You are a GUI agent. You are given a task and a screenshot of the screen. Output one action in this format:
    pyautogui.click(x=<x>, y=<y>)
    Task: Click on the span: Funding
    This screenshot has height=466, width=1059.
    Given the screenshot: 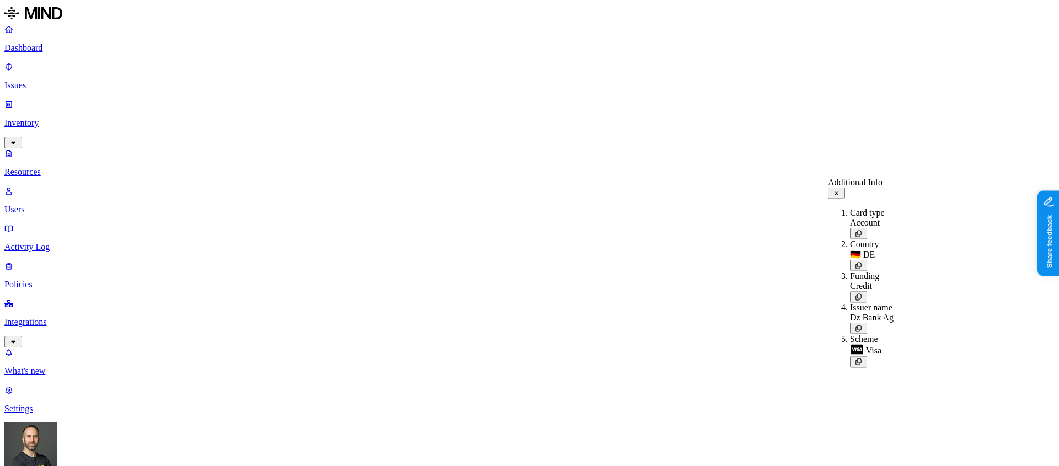 What is the action you would take?
    pyautogui.click(x=865, y=276)
    